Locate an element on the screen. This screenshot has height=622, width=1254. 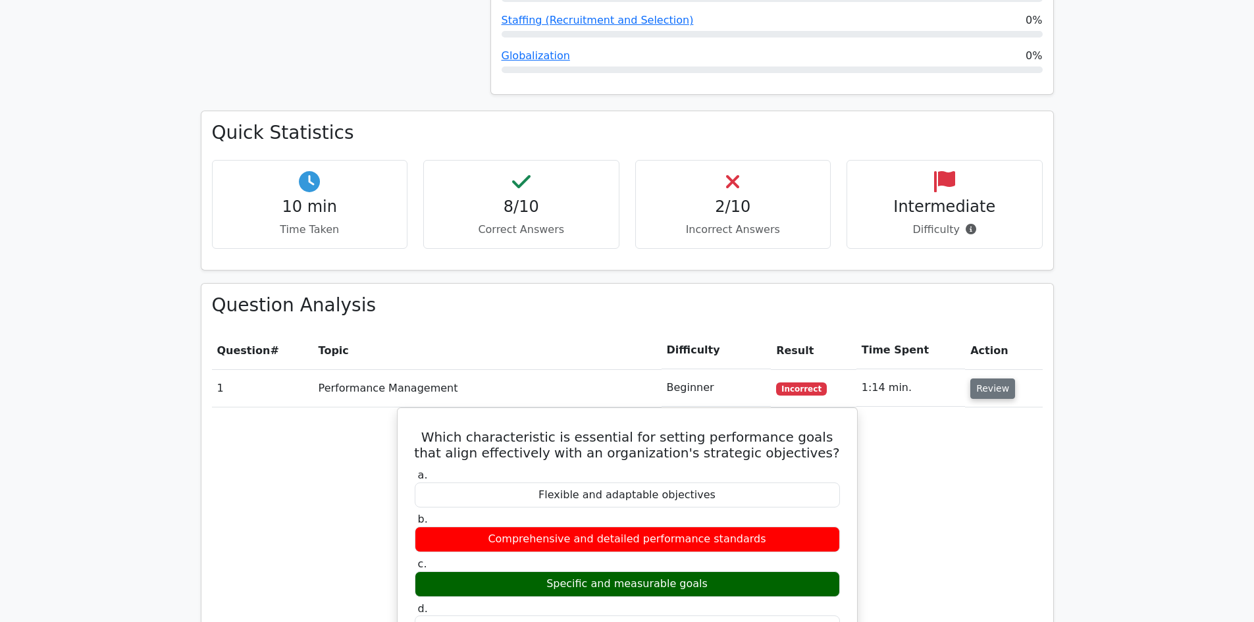
p: Difficulty is located at coordinates (945, 230).